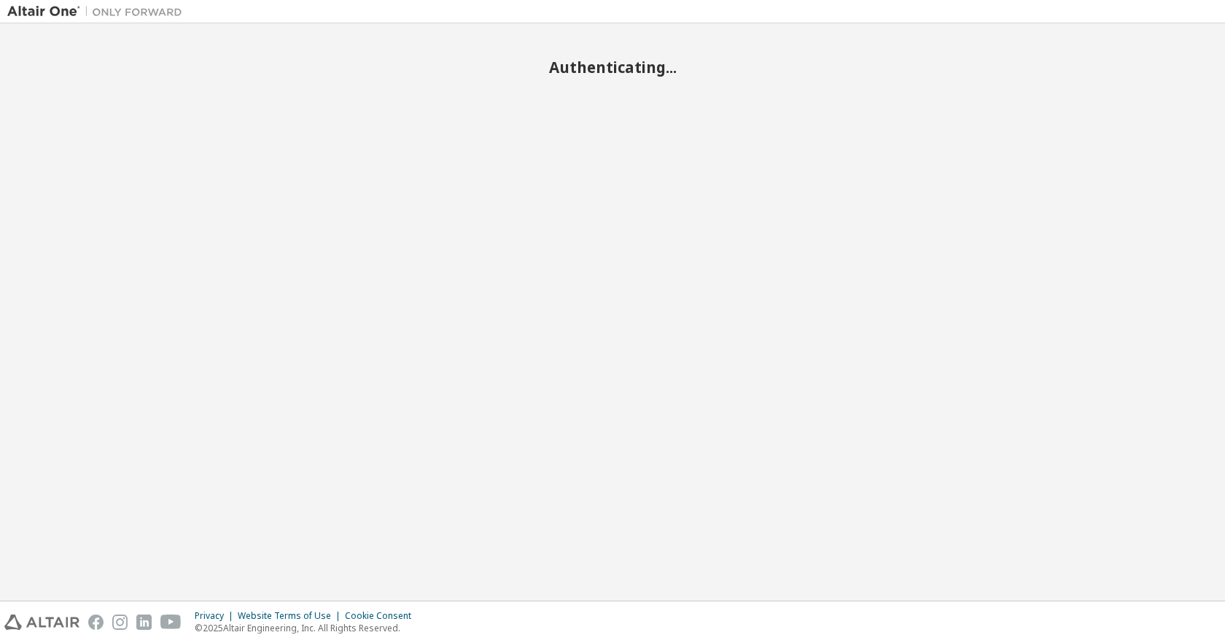 The width and height of the screenshot is (1225, 643). Describe the element at coordinates (120, 621) in the screenshot. I see `img: instagram.svg` at that location.